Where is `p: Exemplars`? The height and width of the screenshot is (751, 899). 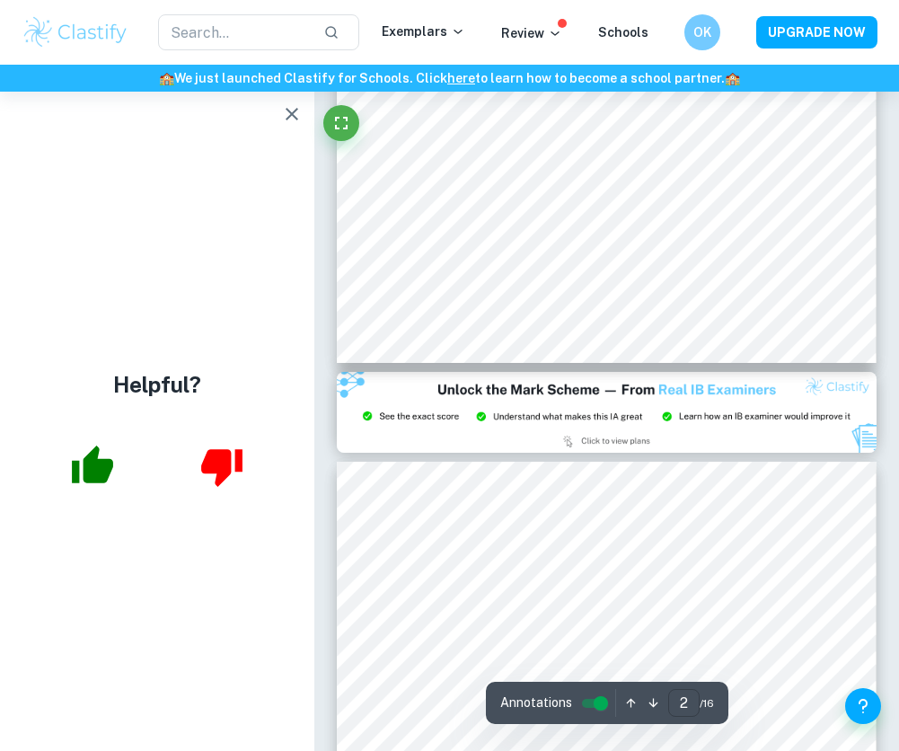 p: Exemplars is located at coordinates (423, 31).